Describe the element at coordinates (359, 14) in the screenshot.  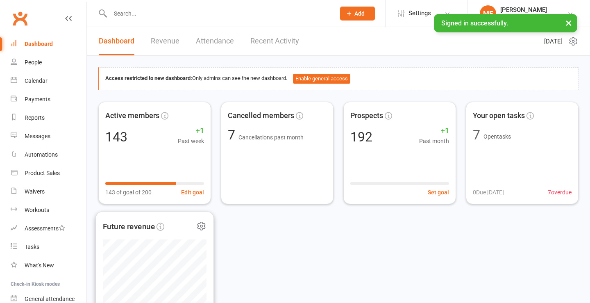
I see `span: Add` at that location.